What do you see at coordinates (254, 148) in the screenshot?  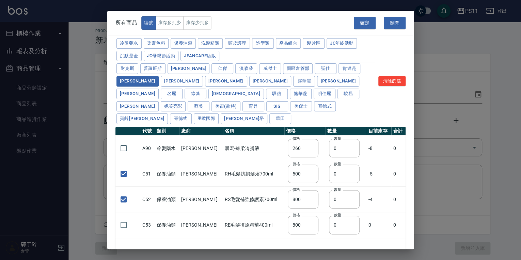 I see `td: 晨宏-絲柔冷燙液` at bounding box center [254, 148].